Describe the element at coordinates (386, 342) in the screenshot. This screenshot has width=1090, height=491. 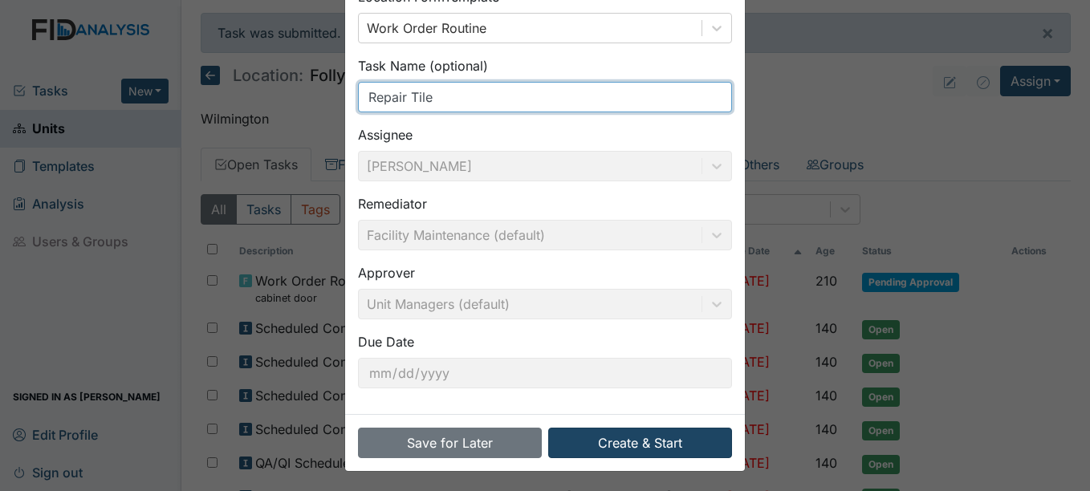
I see `label: Due Date` at that location.